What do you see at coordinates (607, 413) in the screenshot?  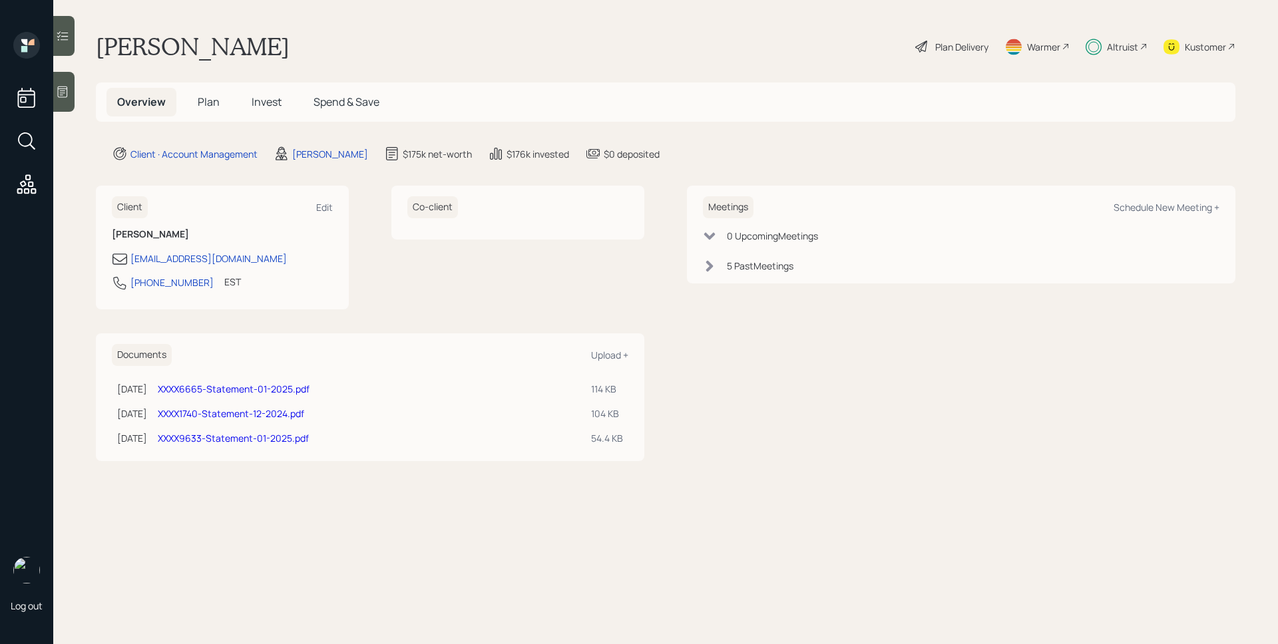 I see `div: 104 KB` at bounding box center [607, 413].